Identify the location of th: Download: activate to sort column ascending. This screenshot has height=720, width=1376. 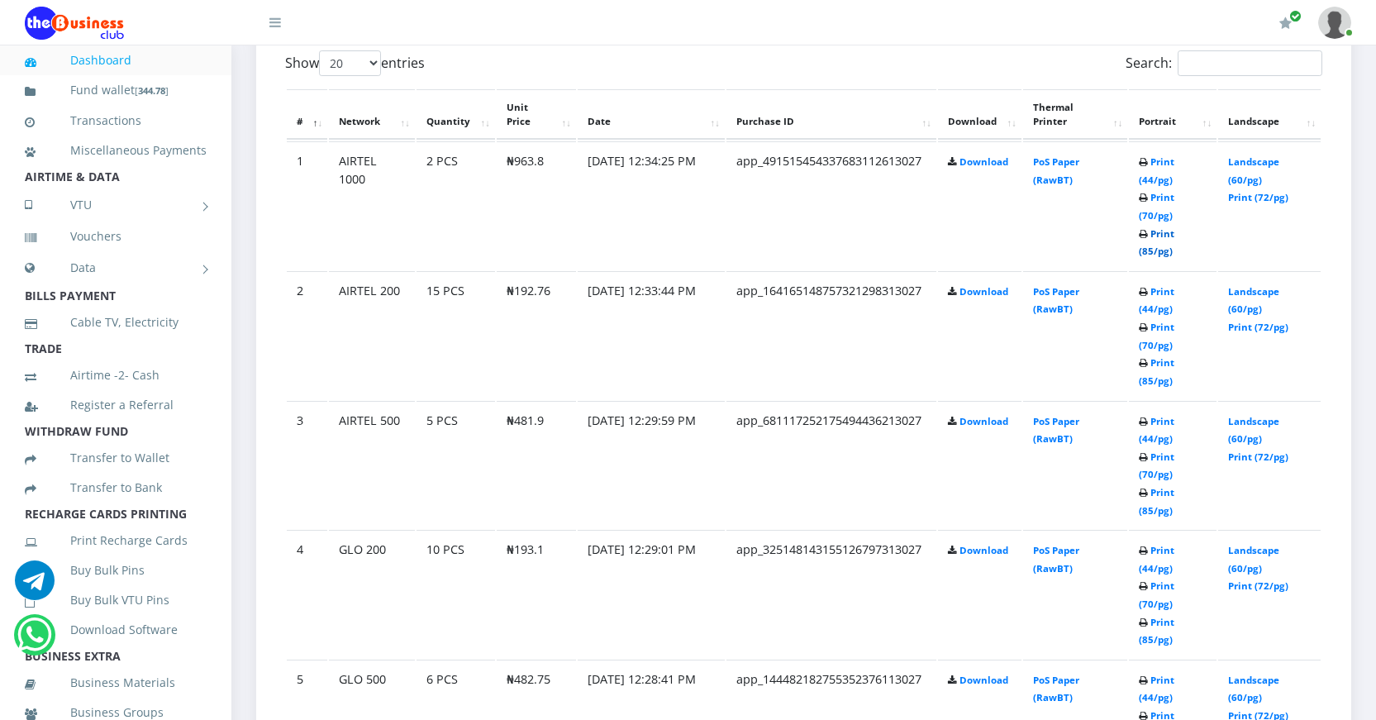
(979, 115).